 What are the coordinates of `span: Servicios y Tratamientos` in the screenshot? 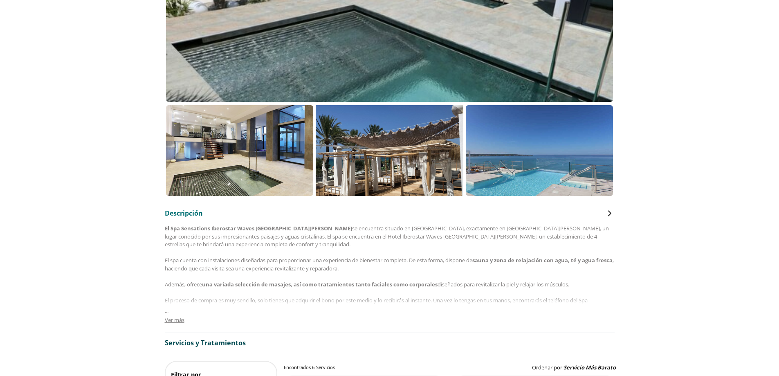 It's located at (205, 343).